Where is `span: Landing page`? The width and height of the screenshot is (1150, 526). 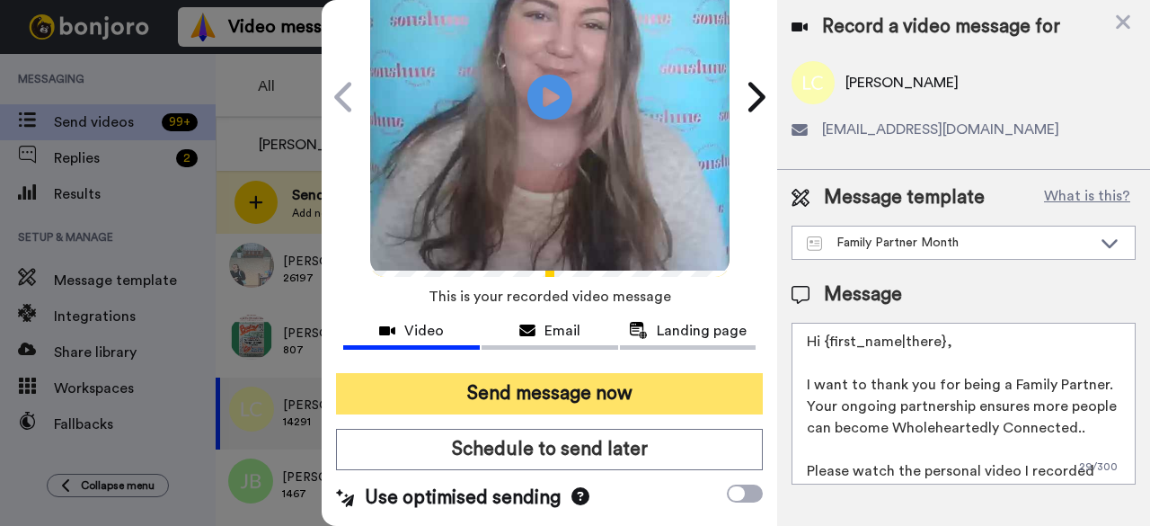
span: Landing page is located at coordinates (702, 331).